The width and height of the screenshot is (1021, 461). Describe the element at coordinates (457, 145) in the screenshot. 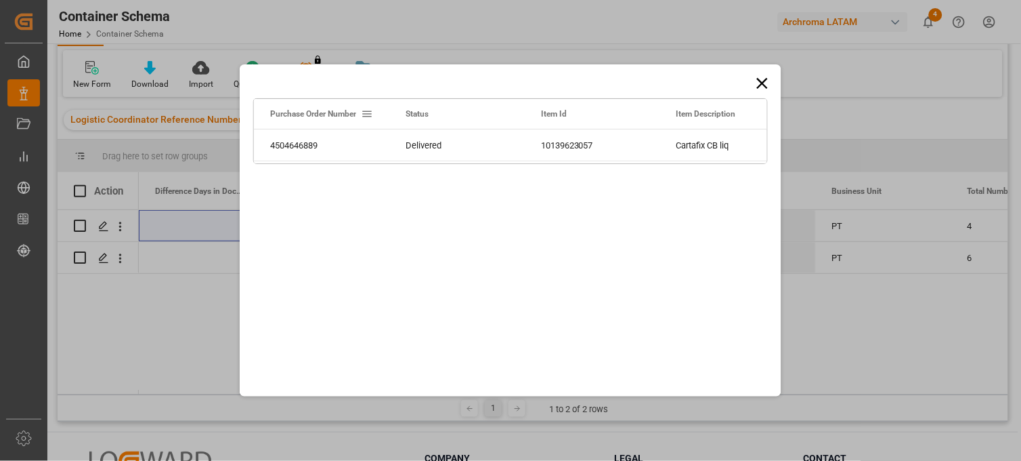

I see `div: Delivered` at that location.